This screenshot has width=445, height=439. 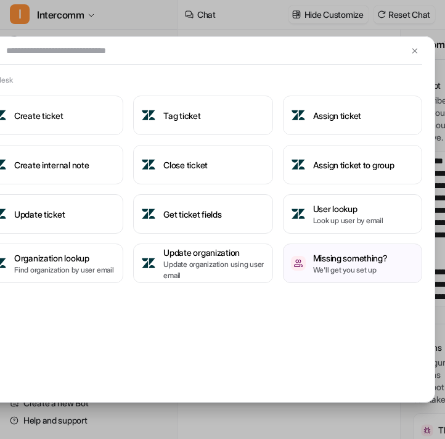 What do you see at coordinates (149, 263) in the screenshot?
I see `img: Update organization` at bounding box center [149, 263].